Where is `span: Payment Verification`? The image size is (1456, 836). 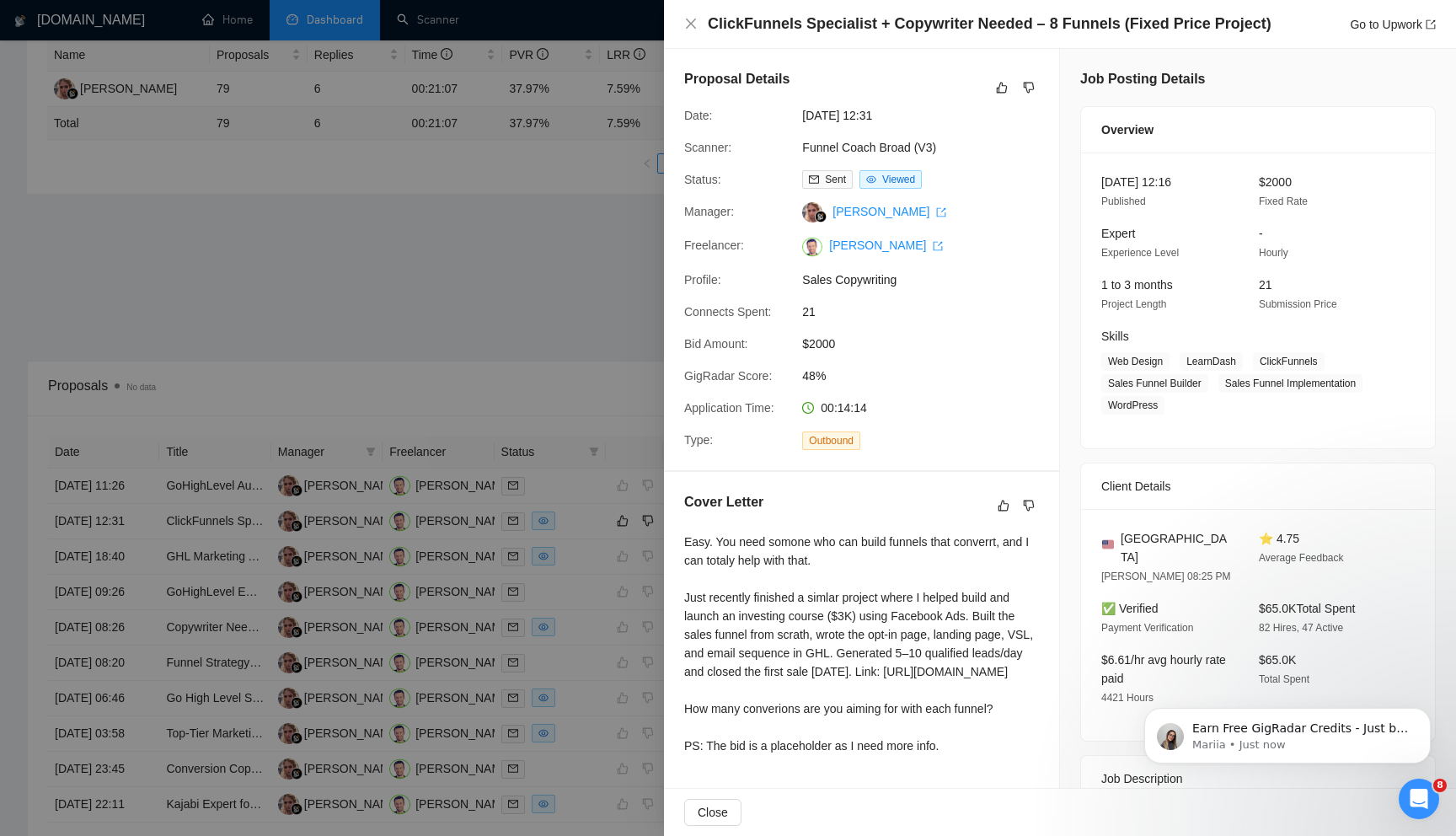
span: Payment Verification is located at coordinates (1146, 628).